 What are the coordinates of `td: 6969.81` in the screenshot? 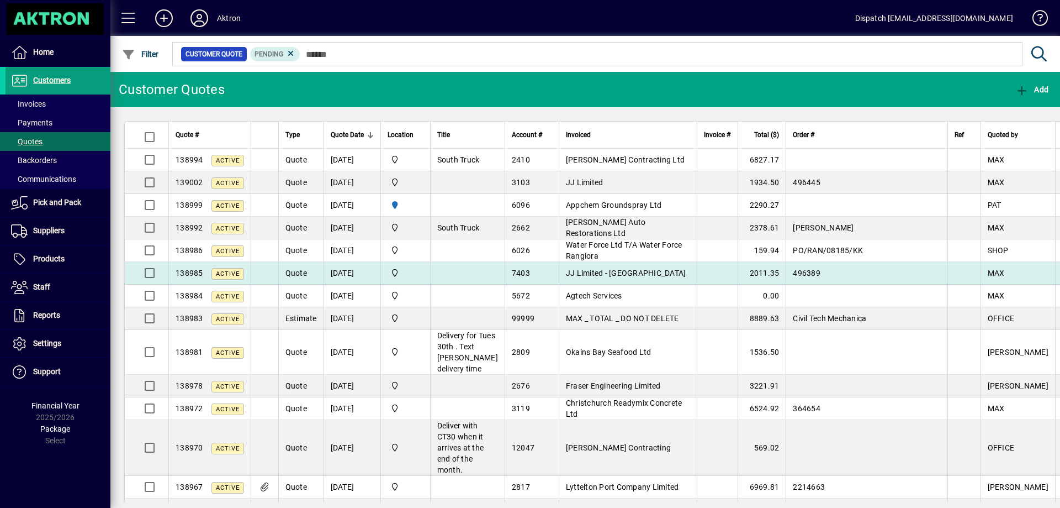 It's located at (762, 487).